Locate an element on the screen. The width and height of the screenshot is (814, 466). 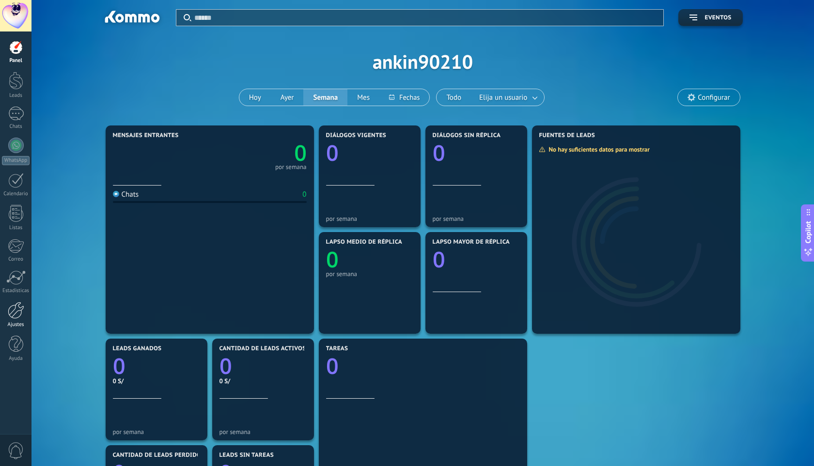
div: Calendario is located at coordinates (16, 194).